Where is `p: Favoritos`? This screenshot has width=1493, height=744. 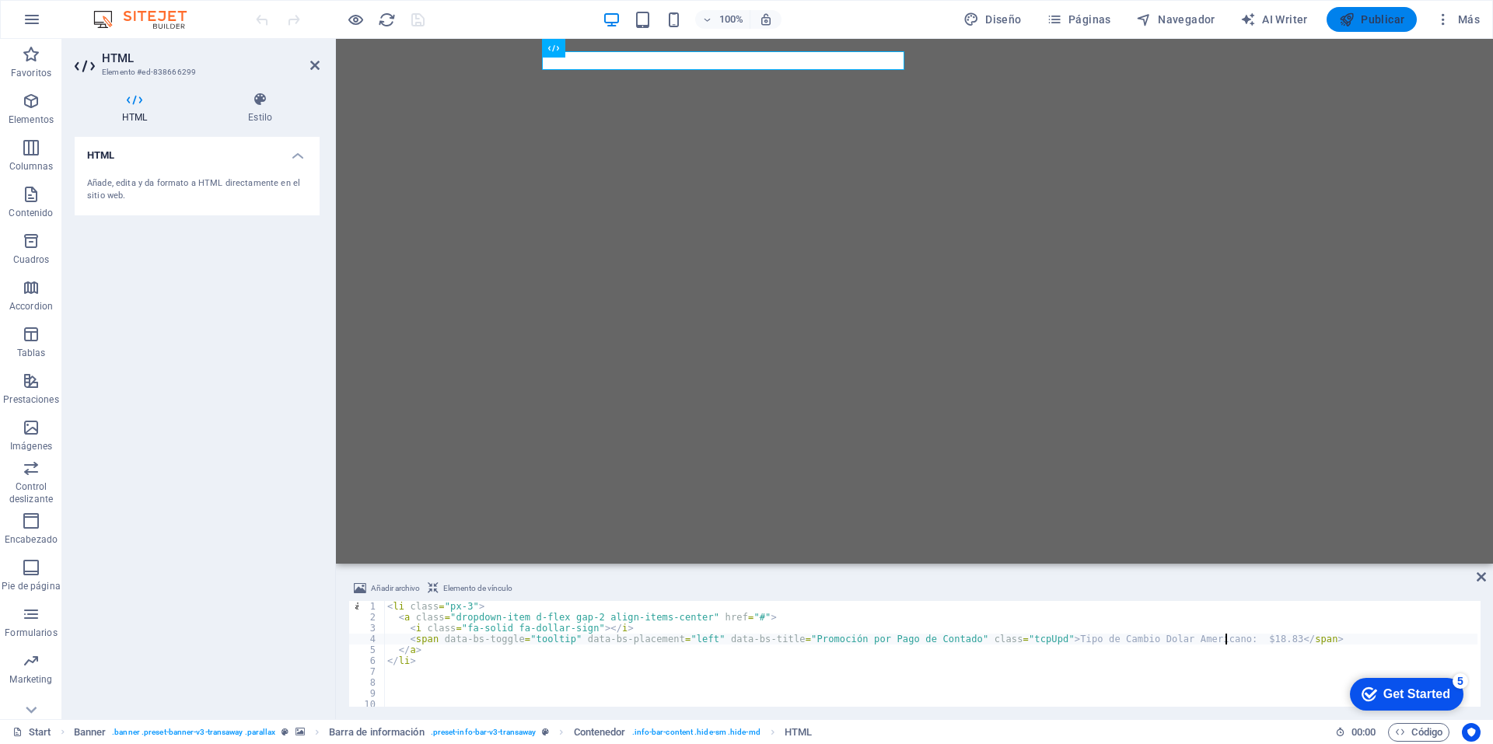
p: Favoritos is located at coordinates (31, 73).